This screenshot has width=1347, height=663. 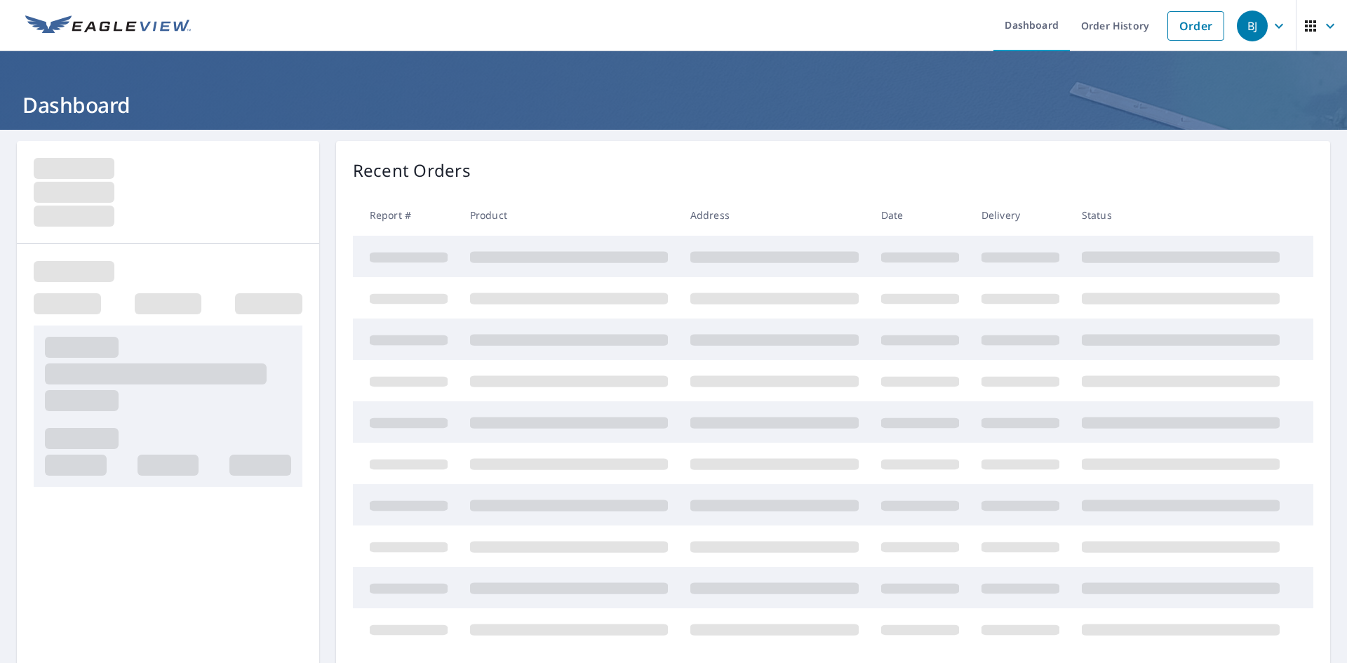 I want to click on div: BJ, so click(x=1253, y=26).